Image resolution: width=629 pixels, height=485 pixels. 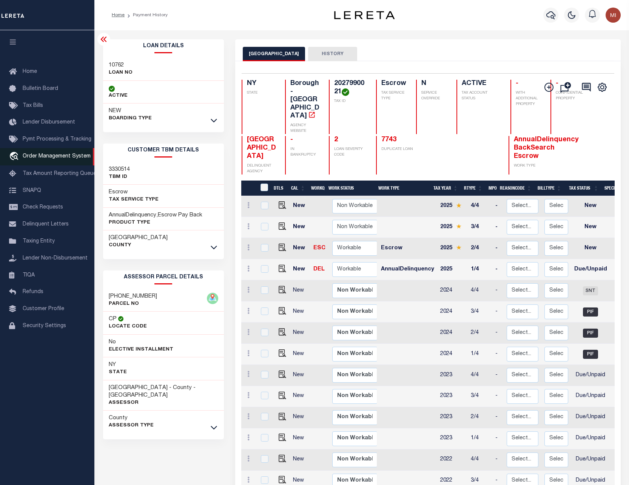 I want to click on p: IN BANKRUPTCY, so click(x=305, y=152).